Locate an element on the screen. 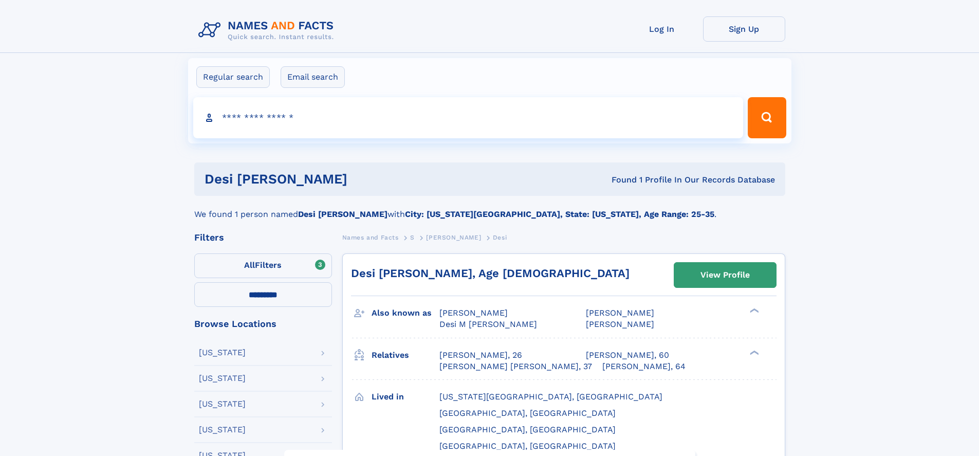 This screenshot has height=456, width=979. div: Found 1 Profile In Our Records Database is located at coordinates (627, 180).